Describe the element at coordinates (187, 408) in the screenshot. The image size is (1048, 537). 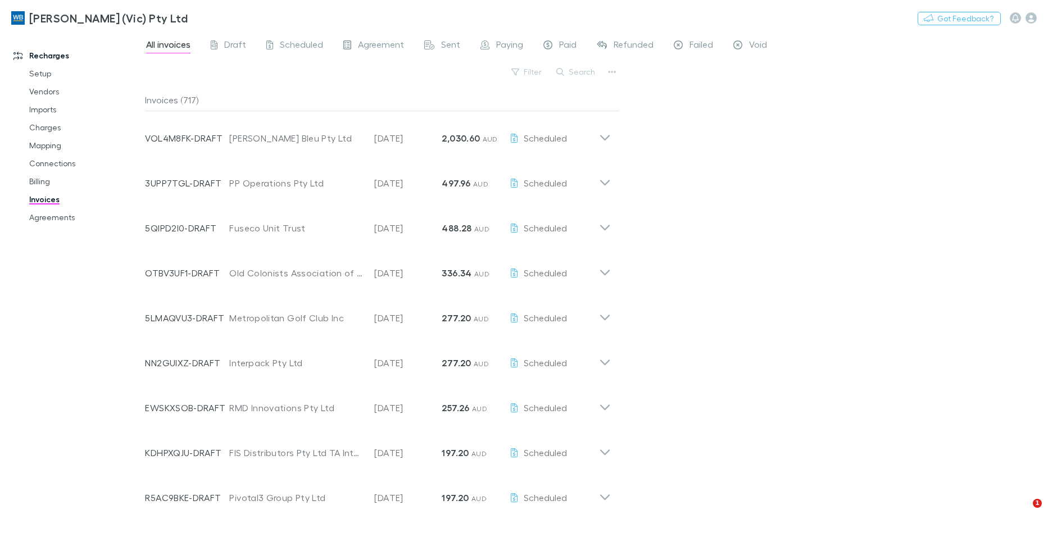
I see `p: EWSKXSOB-DRAFT` at that location.